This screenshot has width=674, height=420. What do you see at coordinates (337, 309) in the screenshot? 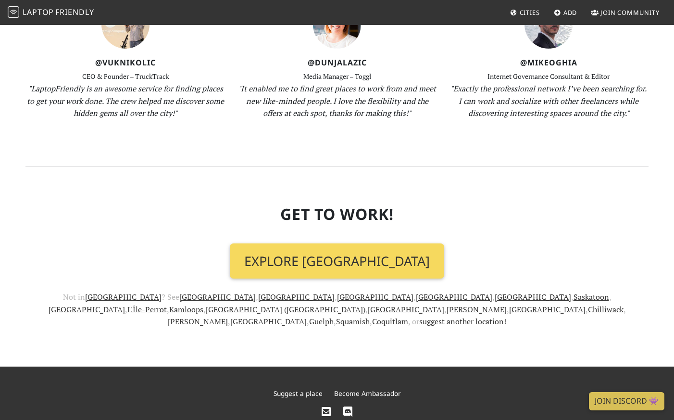
I see `span: Not in ? See , , , , , , , , , , , , , , , , , , , or` at bounding box center [337, 309].